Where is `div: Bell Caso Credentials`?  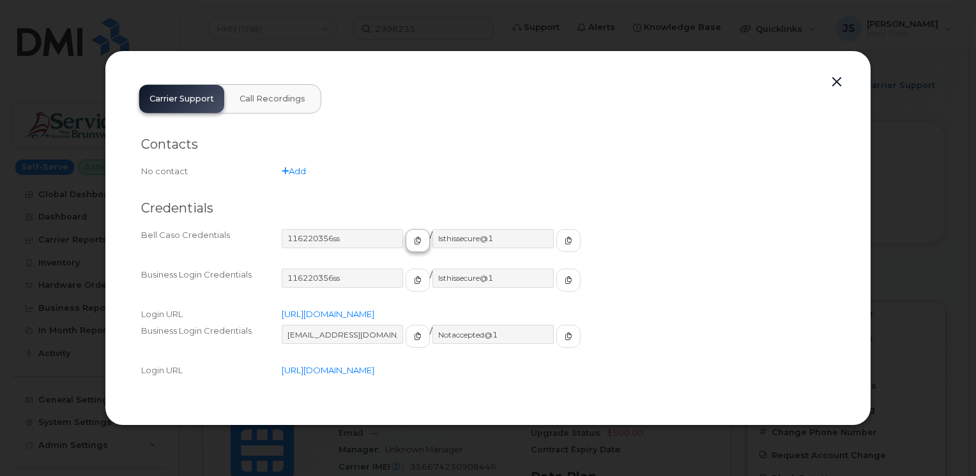 div: Bell Caso Credentials is located at coordinates (211, 246).